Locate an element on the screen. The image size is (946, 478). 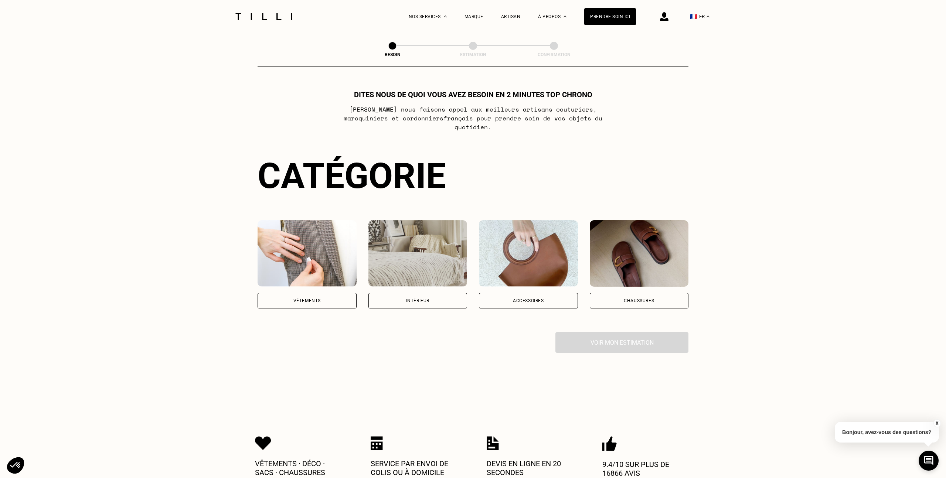
img: Intérieur is located at coordinates (418, 254).